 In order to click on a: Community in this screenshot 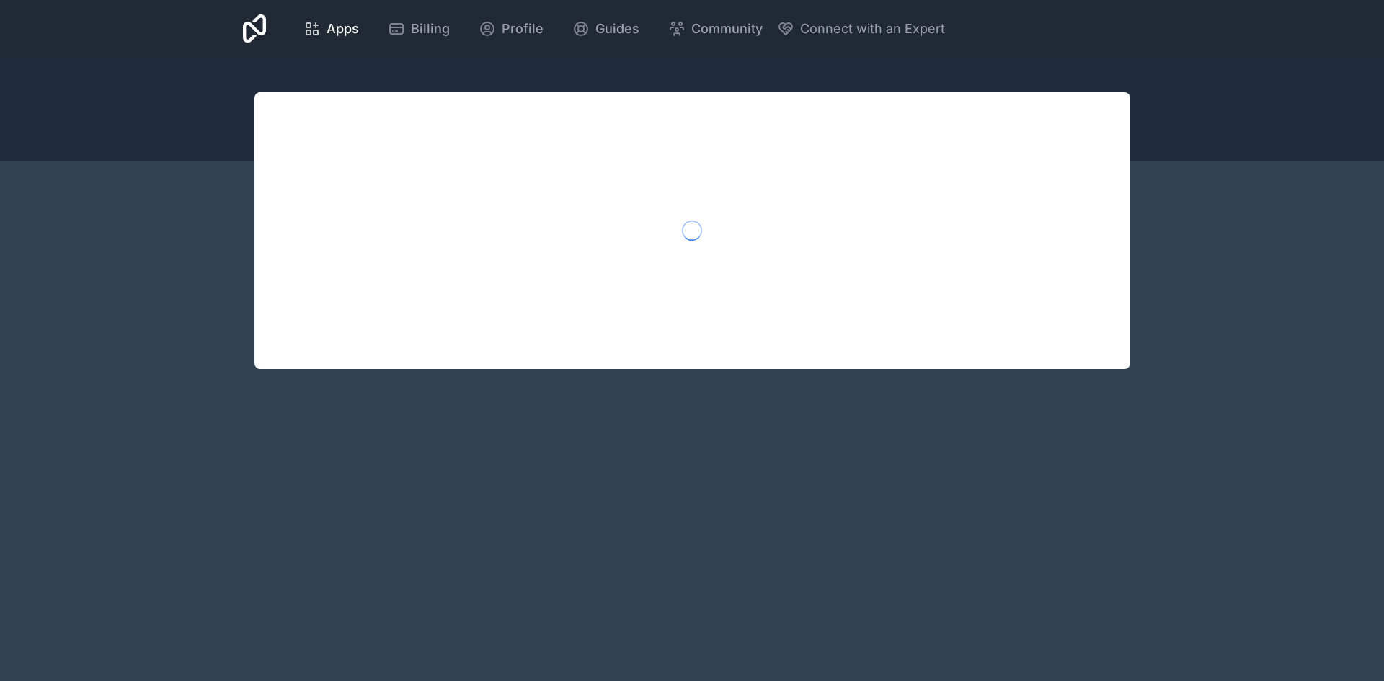, I will do `click(715, 29)`.